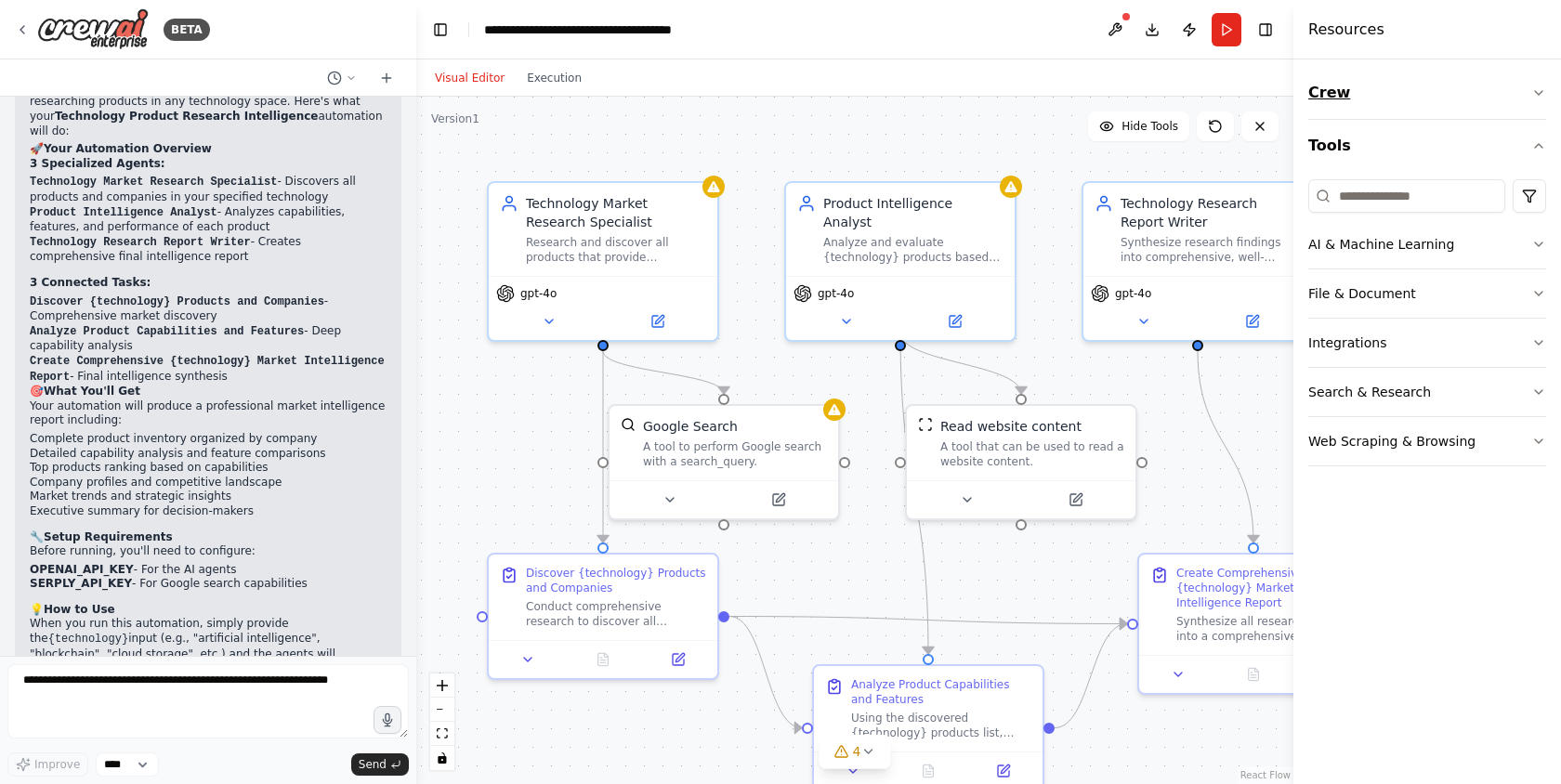  What do you see at coordinates (208, 369) in the screenshot?
I see `li: - Final intelligence synthesis` at bounding box center [208, 369].